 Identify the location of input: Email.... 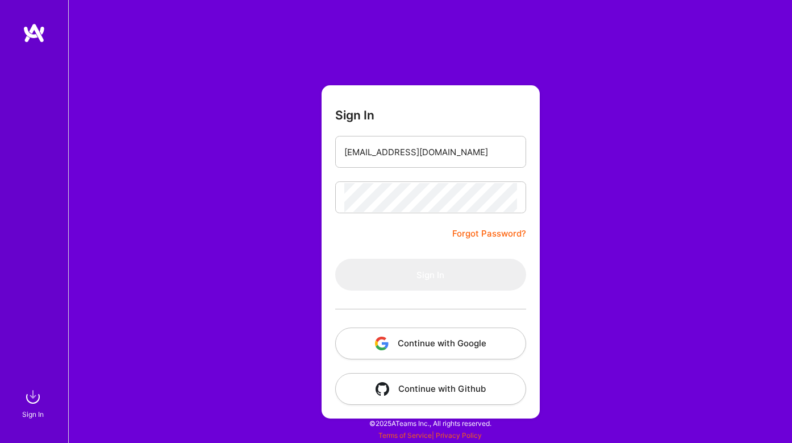
(431, 152).